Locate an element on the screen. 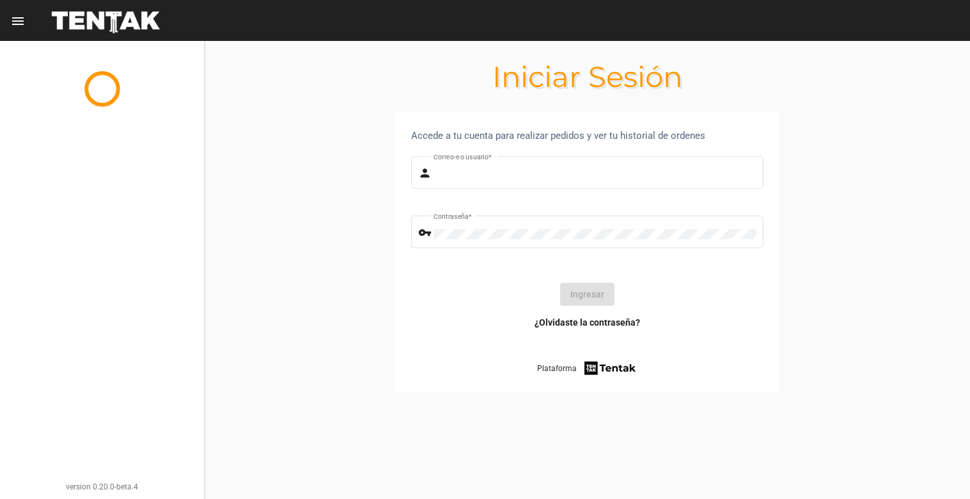 This screenshot has width=970, height=499. h1: Iniciar Sesión is located at coordinates (587, 77).